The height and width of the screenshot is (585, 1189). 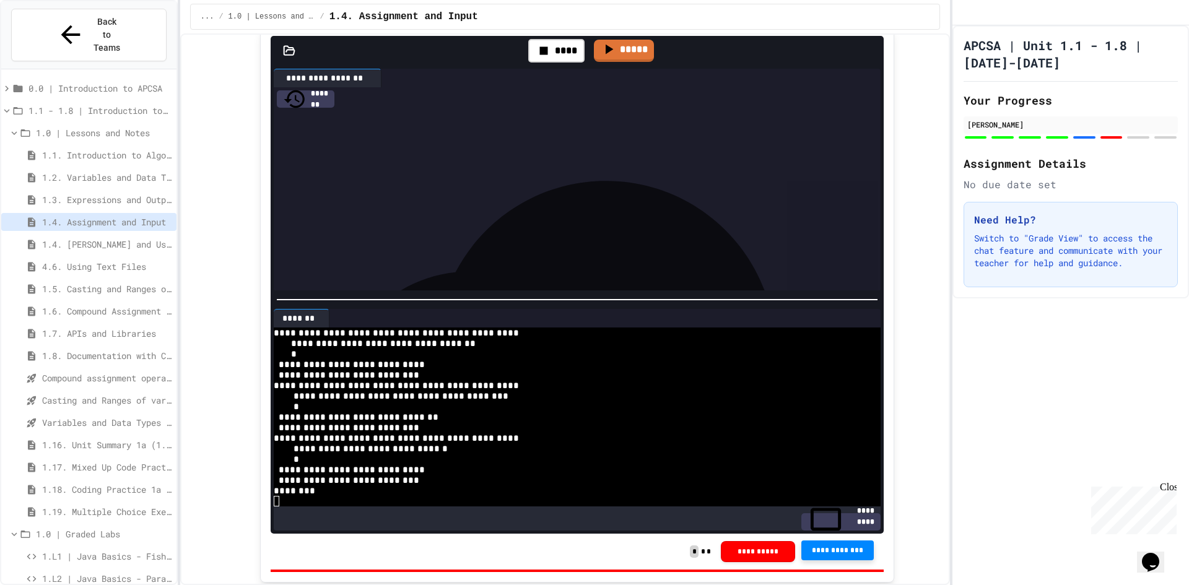 What do you see at coordinates (106, 489) in the screenshot?
I see `span: 1.18. Coding Practice 1a (1.1-1.6)` at bounding box center [106, 489].